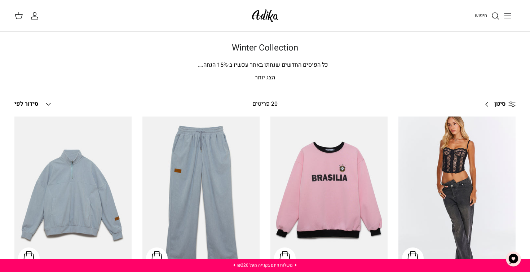 This screenshot has height=272, width=530. Describe the element at coordinates (36, 16) in the screenshot. I see `a: החשבון שלי` at that location.